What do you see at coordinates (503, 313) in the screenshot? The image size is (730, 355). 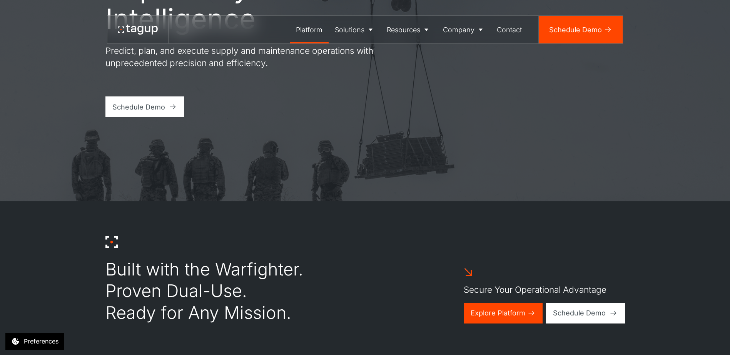 I see `a: Explore Platform` at bounding box center [503, 313].